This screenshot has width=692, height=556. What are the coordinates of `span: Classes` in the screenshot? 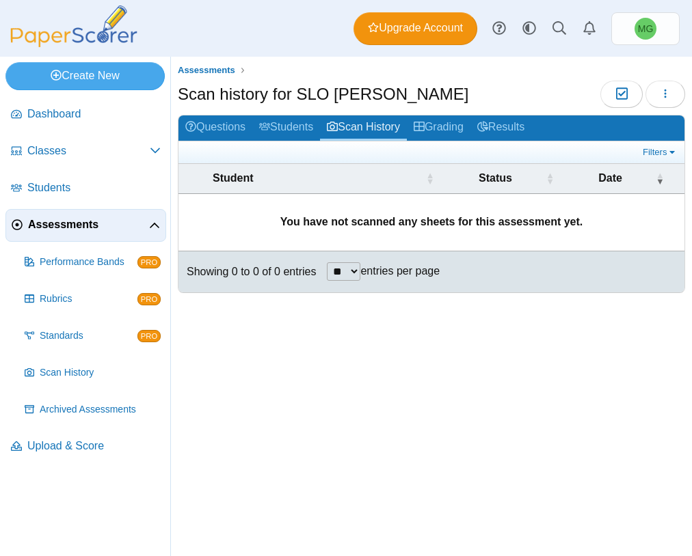 It's located at (88, 151).